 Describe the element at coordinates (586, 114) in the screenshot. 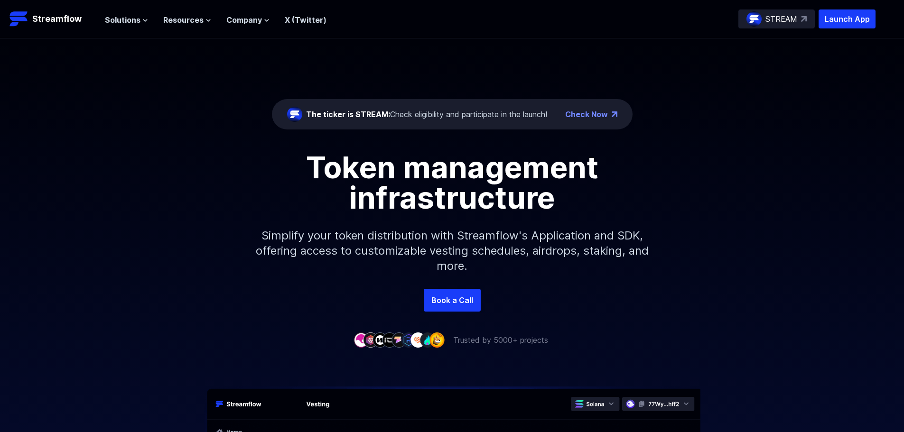

I see `a: Check Now` at that location.